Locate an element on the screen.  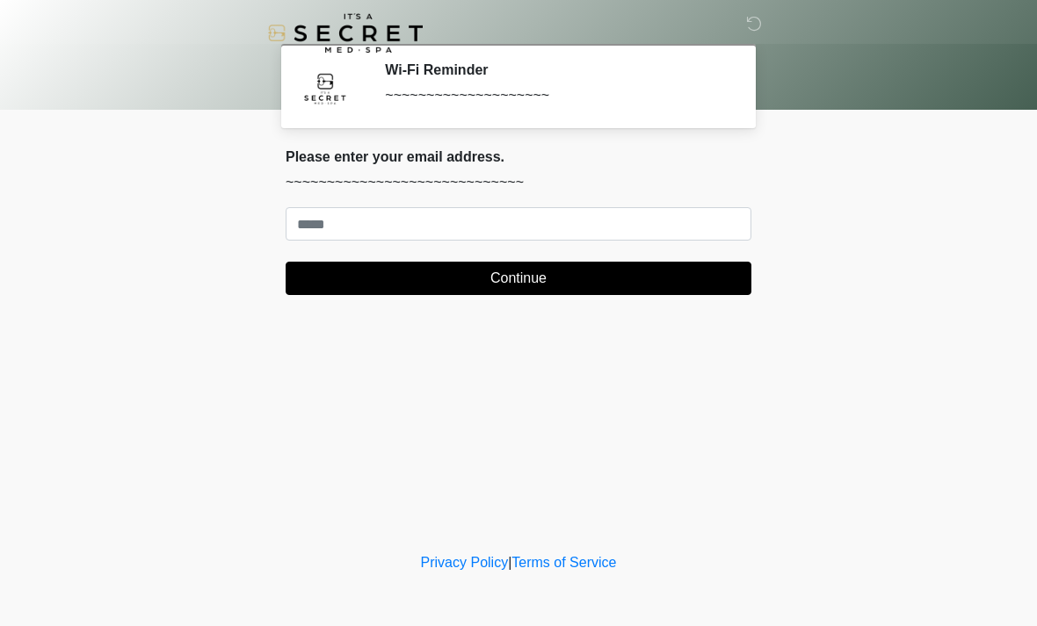
h2: Please enter your email address. is located at coordinates (518, 156).